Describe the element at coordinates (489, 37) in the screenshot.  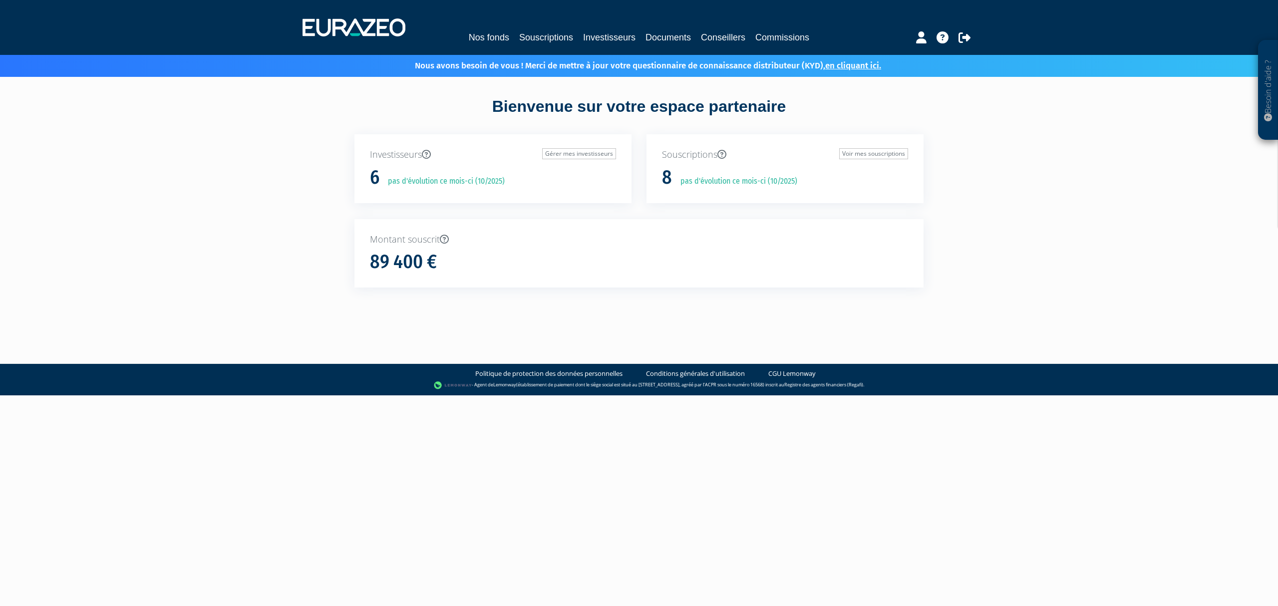
I see `a: Nos fonds` at that location.